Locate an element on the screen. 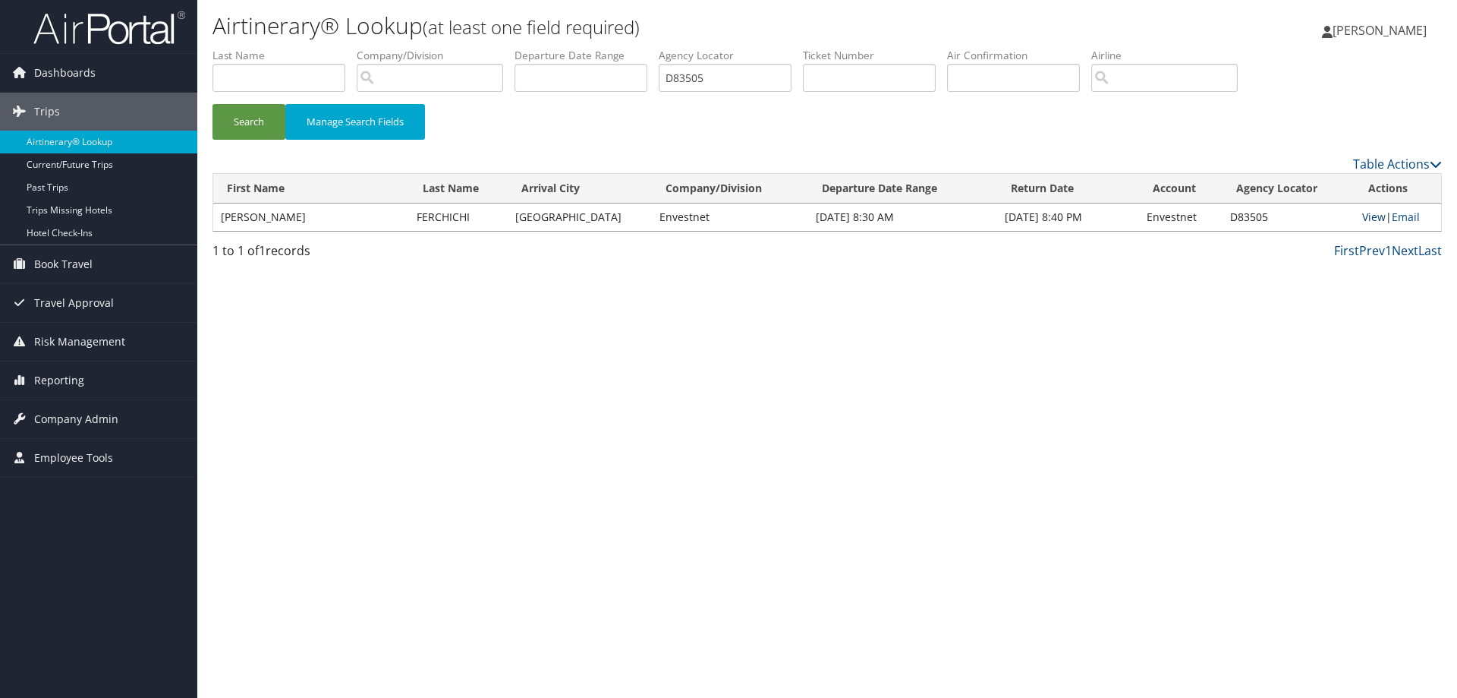 The width and height of the screenshot is (1457, 698). span: Trips is located at coordinates (47, 112).